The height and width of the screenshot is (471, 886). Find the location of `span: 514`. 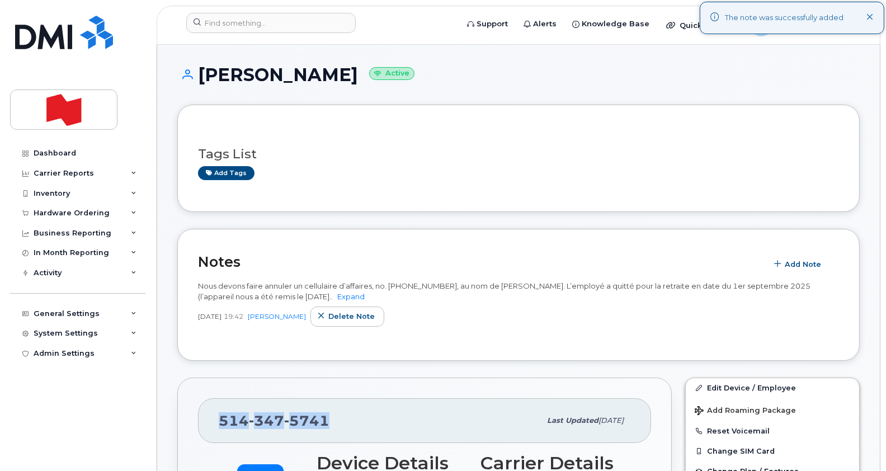

span: 514 is located at coordinates (274, 421).